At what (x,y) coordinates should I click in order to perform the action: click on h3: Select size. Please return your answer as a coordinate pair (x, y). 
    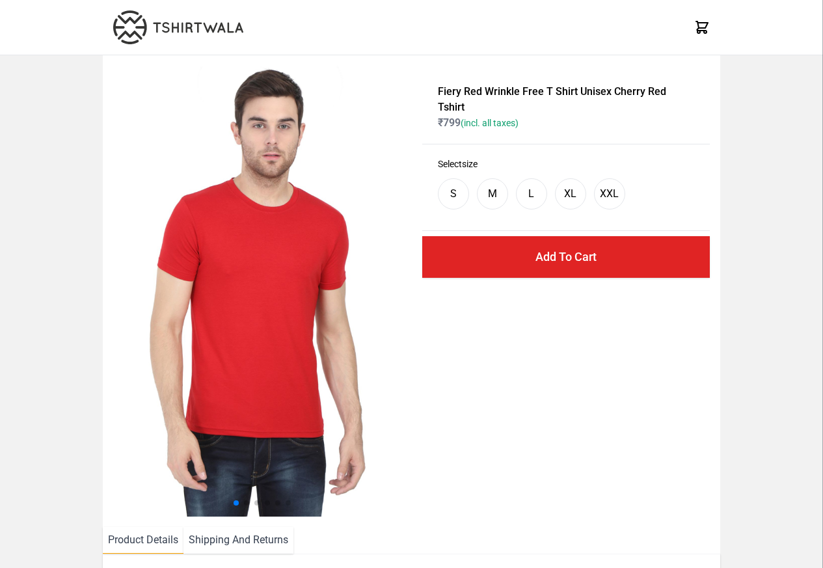
    Looking at the image, I should click on (566, 164).